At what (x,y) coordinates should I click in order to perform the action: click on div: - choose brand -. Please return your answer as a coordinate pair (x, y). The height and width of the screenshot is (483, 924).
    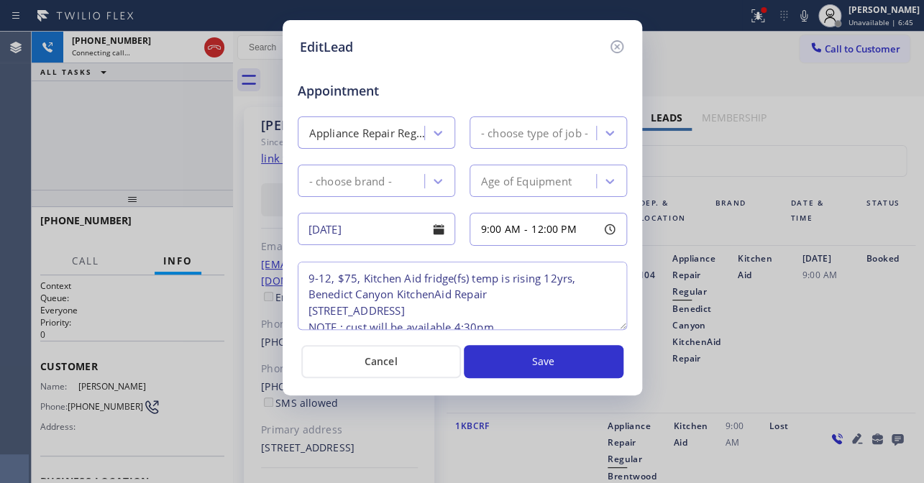
    Looking at the image, I should click on (350, 181).